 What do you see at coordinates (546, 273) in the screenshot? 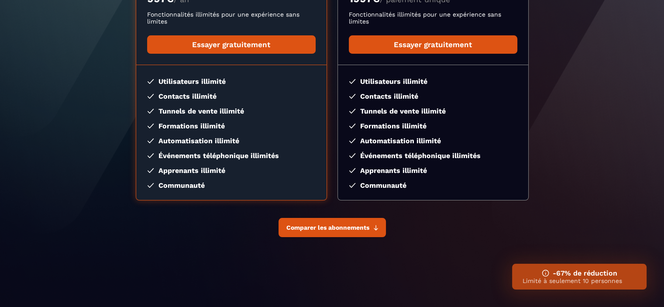
I see `img: ifno` at bounding box center [546, 273].